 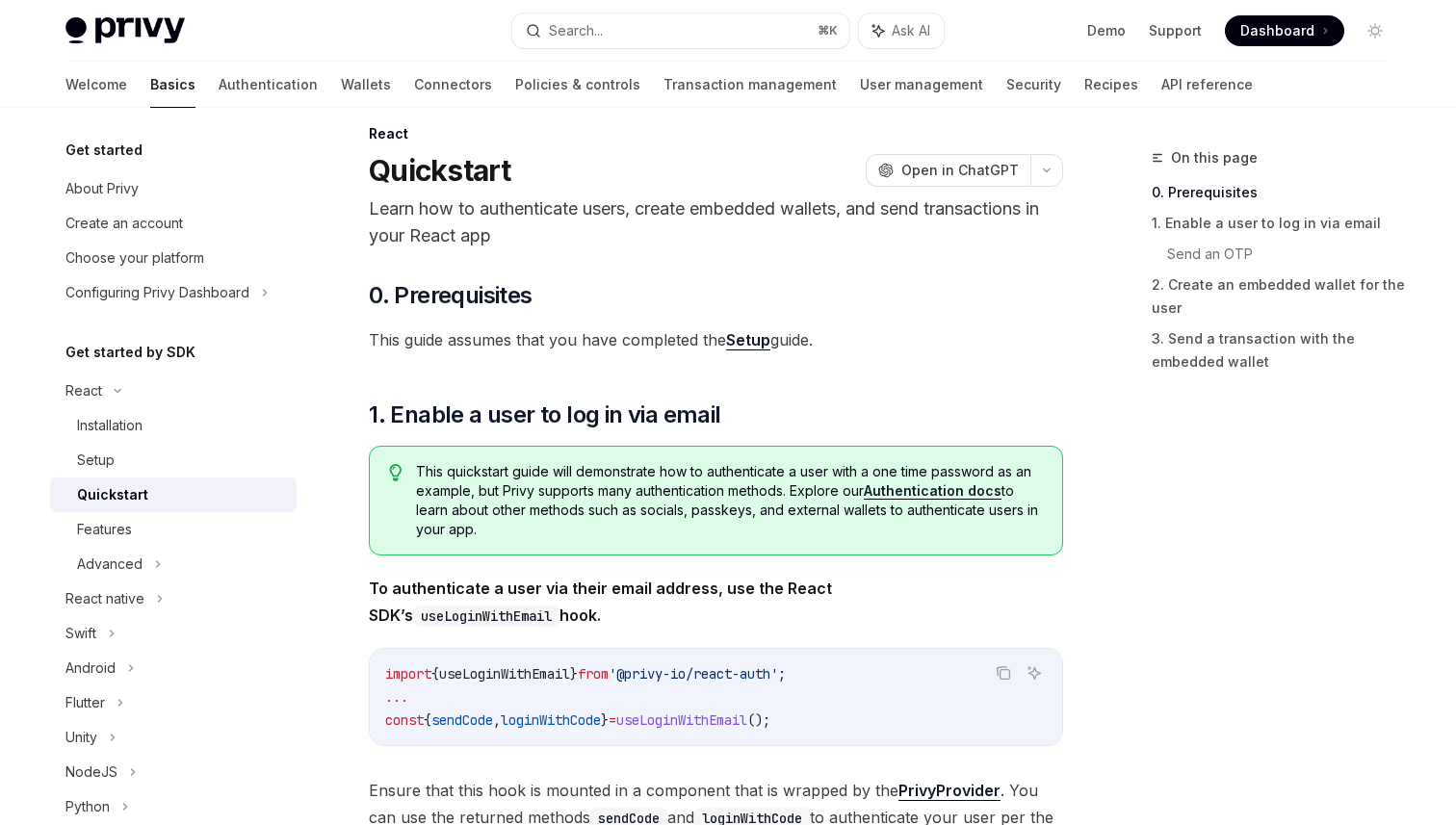 I want to click on span: from, so click(x=593, y=674).